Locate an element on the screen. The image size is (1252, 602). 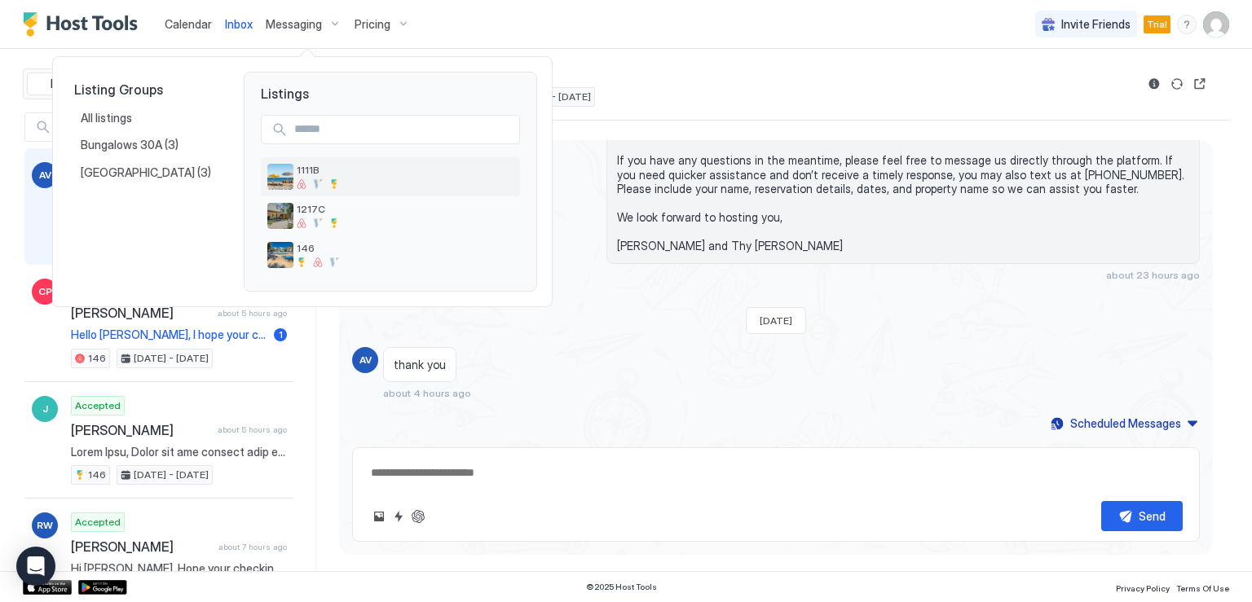
span: All listings is located at coordinates (108, 118).